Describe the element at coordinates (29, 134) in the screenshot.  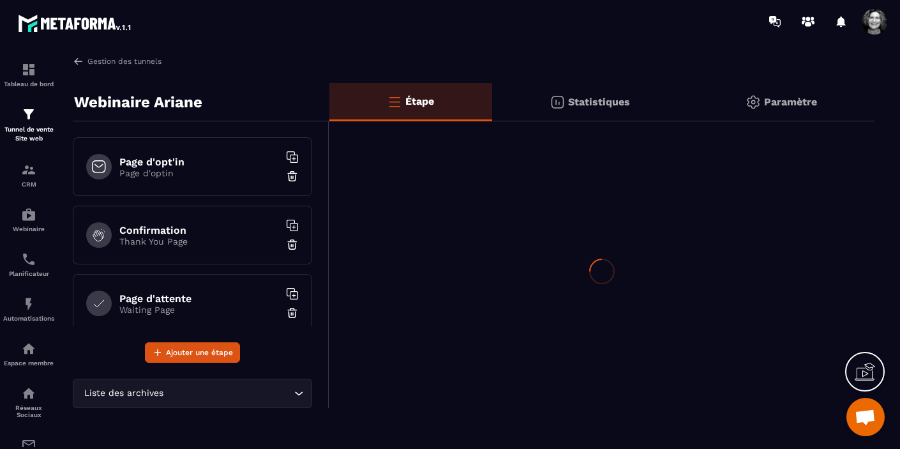
I see `p: Tunnel de vente Site web` at that location.